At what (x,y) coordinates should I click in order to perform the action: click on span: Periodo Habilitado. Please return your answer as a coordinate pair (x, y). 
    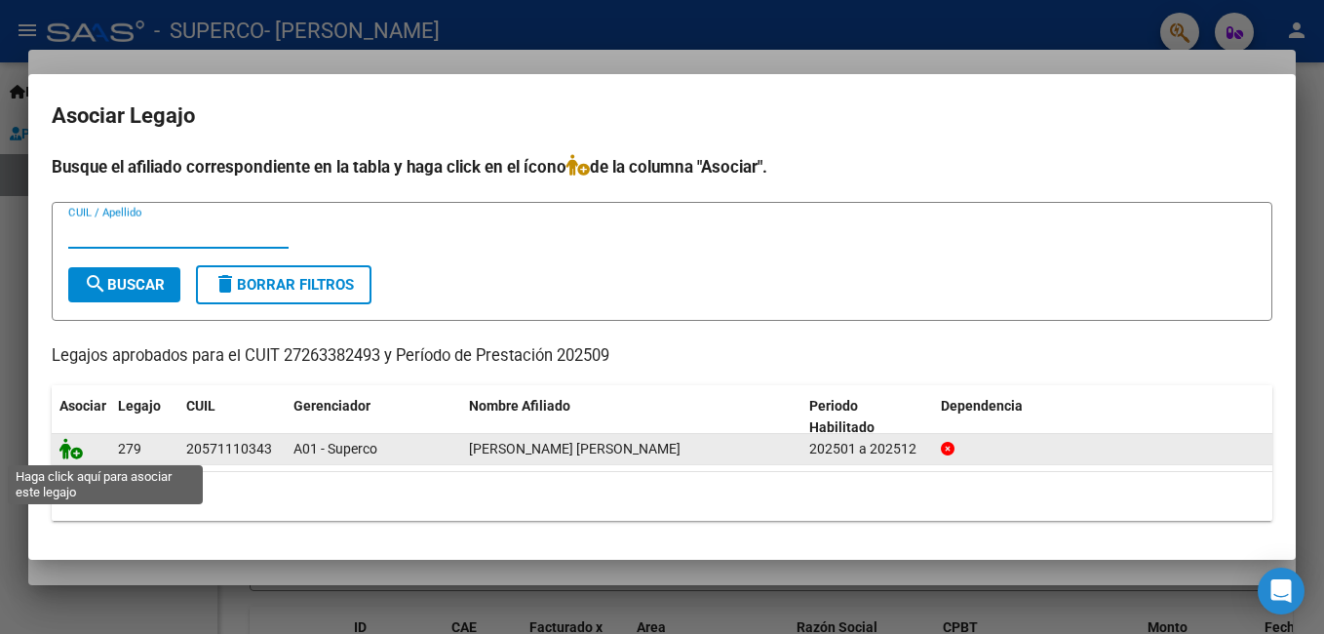
    Looking at the image, I should click on (842, 416).